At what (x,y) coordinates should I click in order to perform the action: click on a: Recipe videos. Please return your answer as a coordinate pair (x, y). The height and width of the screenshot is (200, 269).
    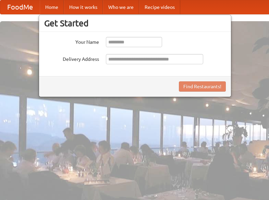
    Looking at the image, I should click on (160, 7).